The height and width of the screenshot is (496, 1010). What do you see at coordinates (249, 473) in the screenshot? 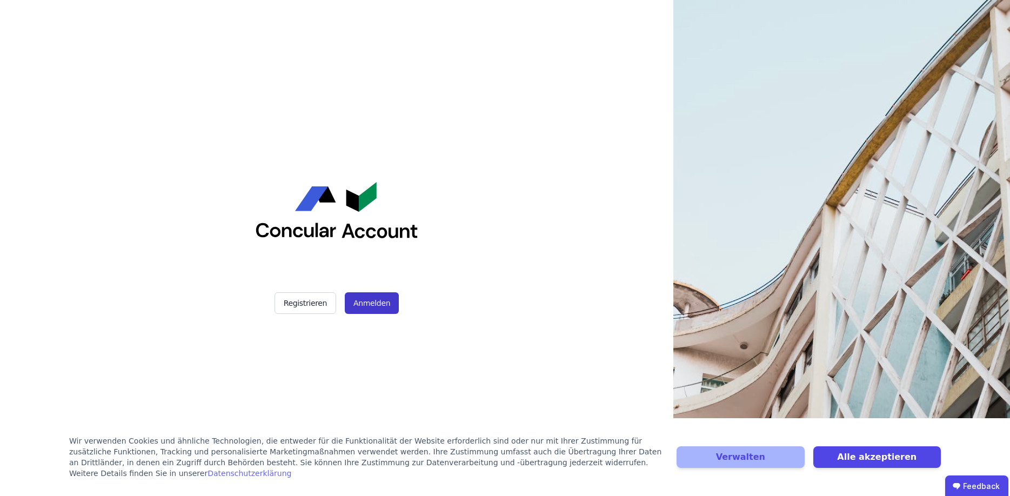
I see `a: Datenschutzerklärung` at bounding box center [249, 473].